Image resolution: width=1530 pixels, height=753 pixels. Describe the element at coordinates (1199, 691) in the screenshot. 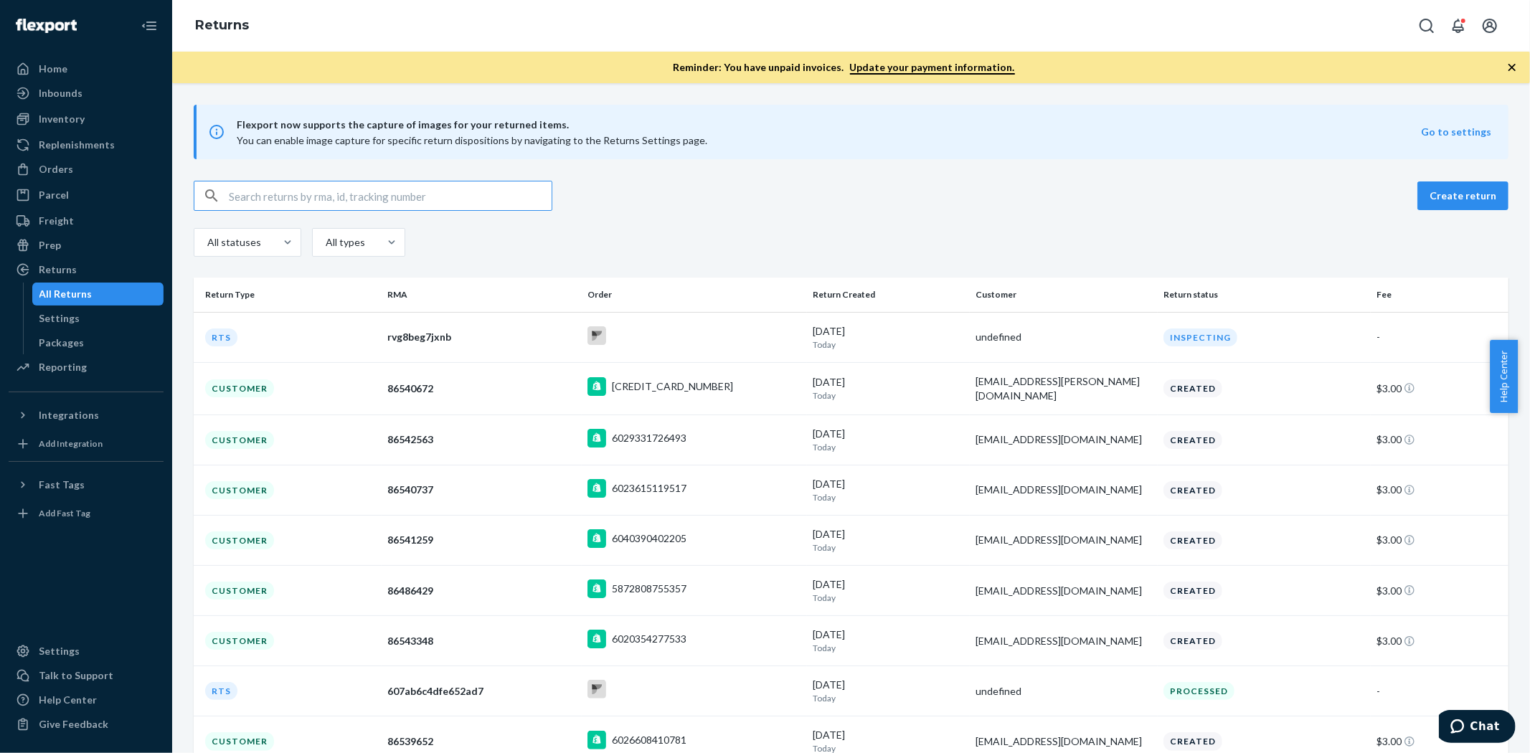

I see `div: Processed` at that location.